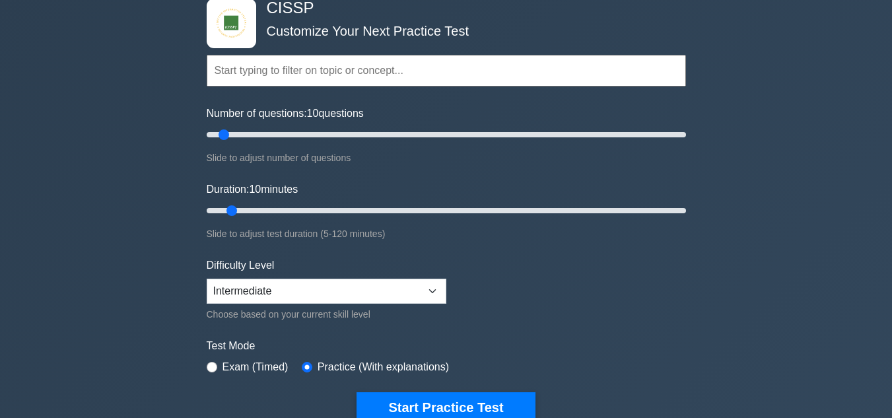  What do you see at coordinates (240, 265) in the screenshot?
I see `label: Difficulty Level` at bounding box center [240, 265].